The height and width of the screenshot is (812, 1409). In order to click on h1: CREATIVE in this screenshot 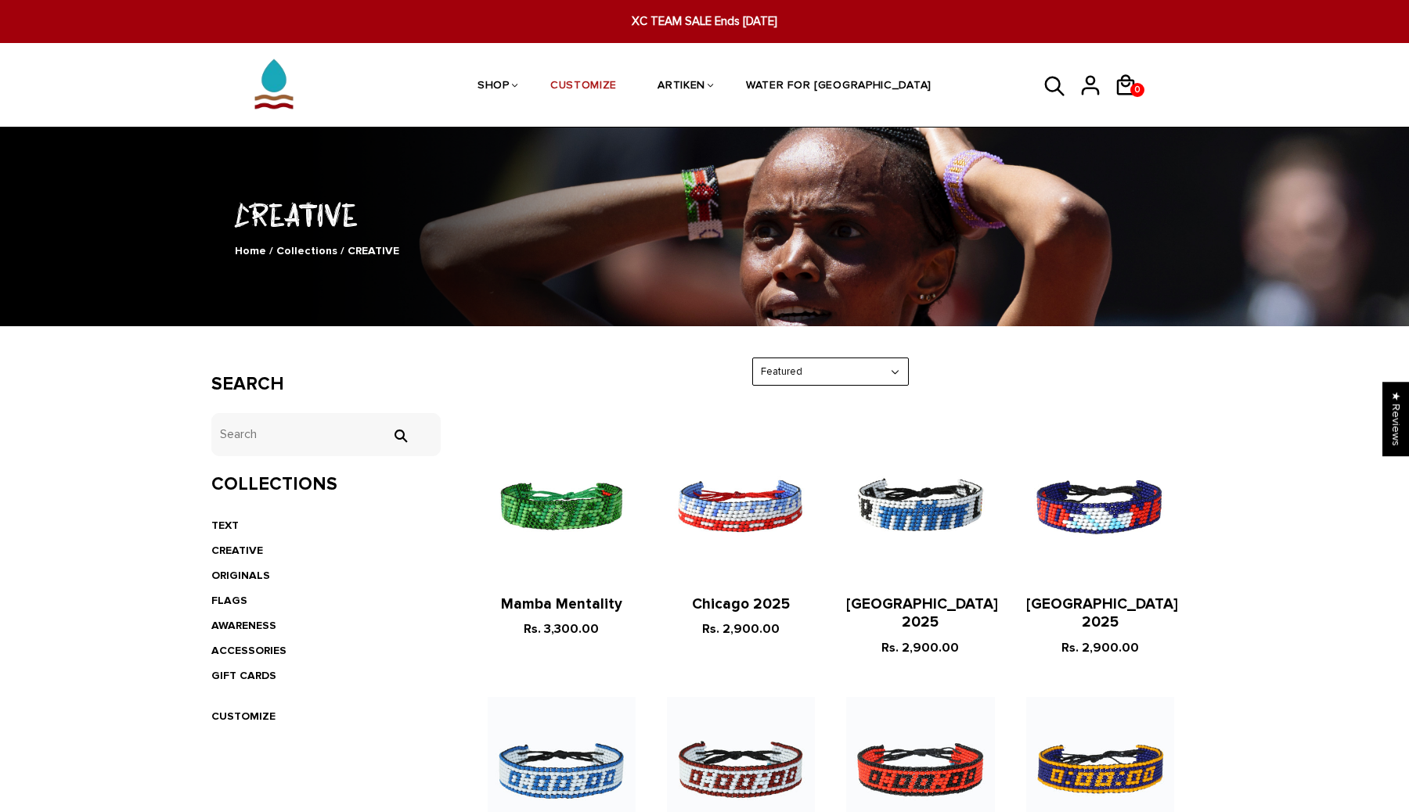, I will do `click(704, 214)`.